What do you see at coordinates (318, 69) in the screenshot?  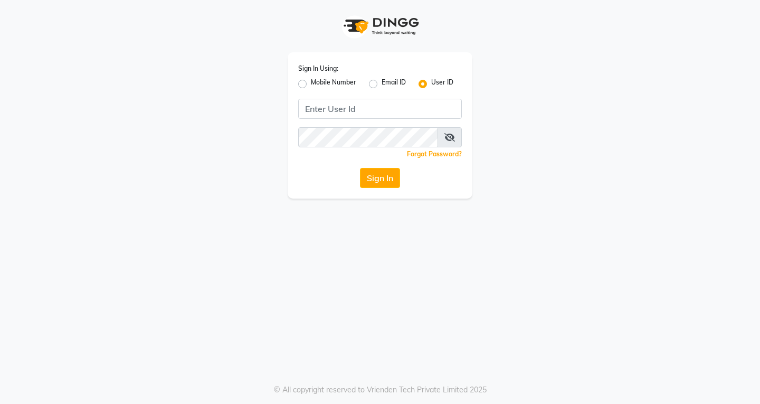 I see `label: Sign In Using:` at bounding box center [318, 69].